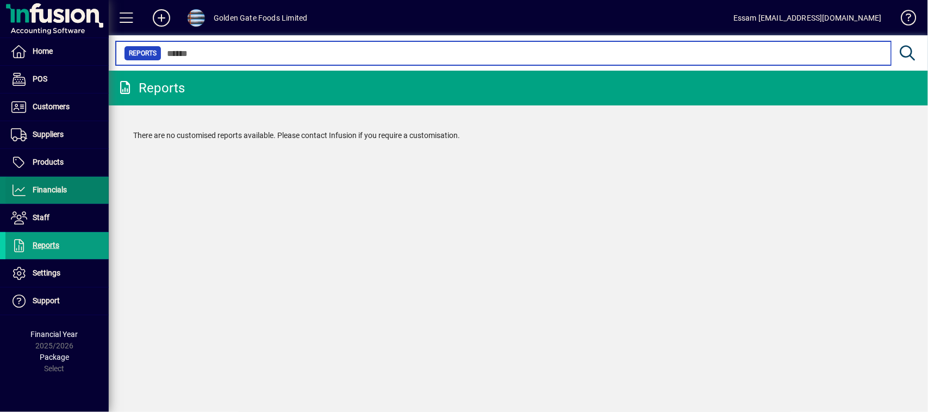  What do you see at coordinates (57, 79) in the screenshot?
I see `a: POS` at bounding box center [57, 79].